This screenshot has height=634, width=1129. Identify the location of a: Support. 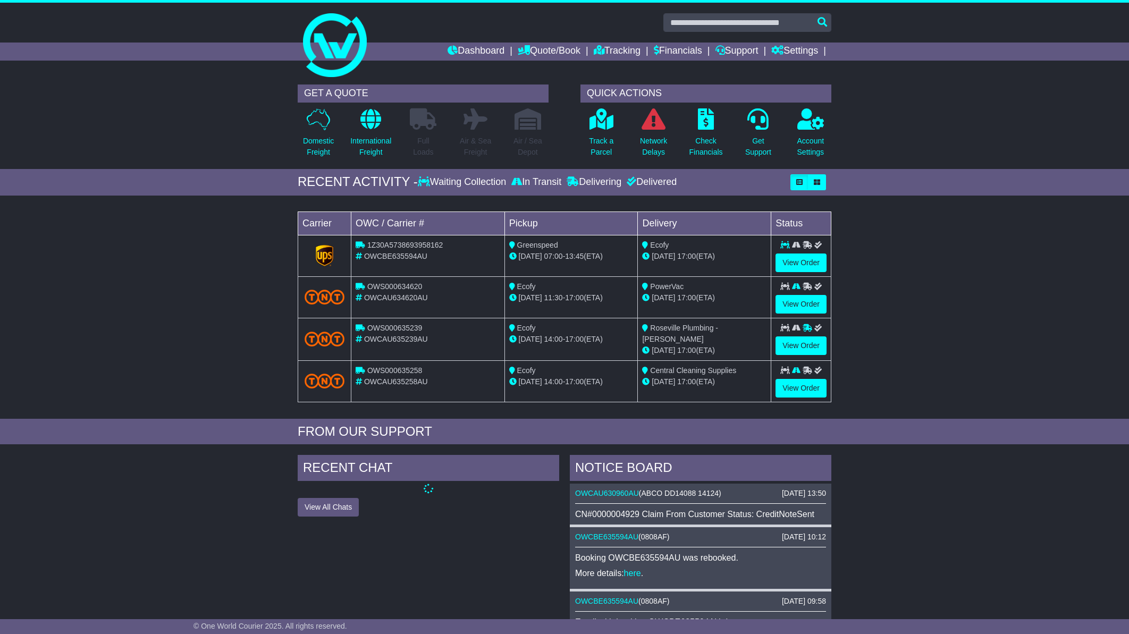
(737, 52).